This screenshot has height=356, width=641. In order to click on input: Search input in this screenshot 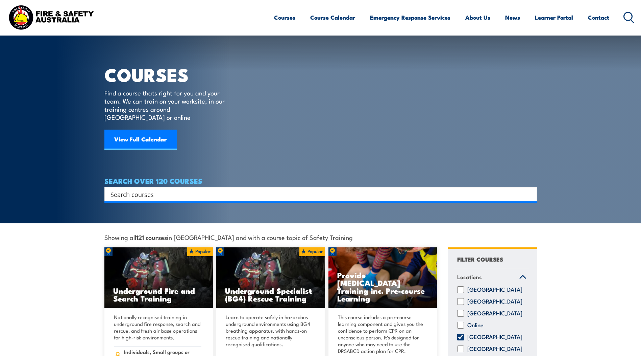, I will do `click(316, 194)`.